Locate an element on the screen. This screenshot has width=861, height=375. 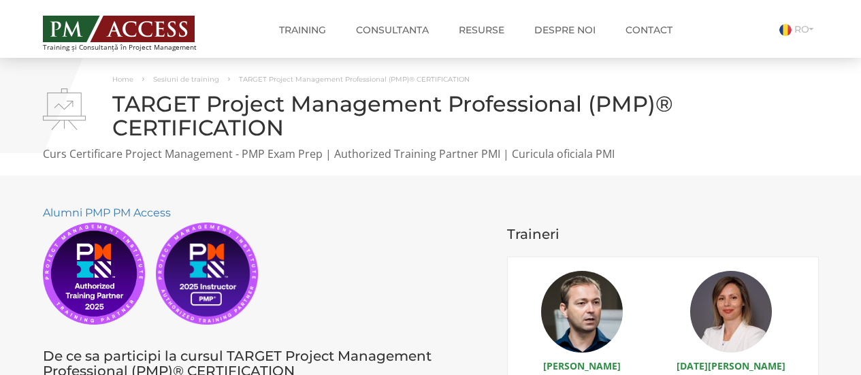
a: Training și Consultanță în Project Management is located at coordinates (132, 31).